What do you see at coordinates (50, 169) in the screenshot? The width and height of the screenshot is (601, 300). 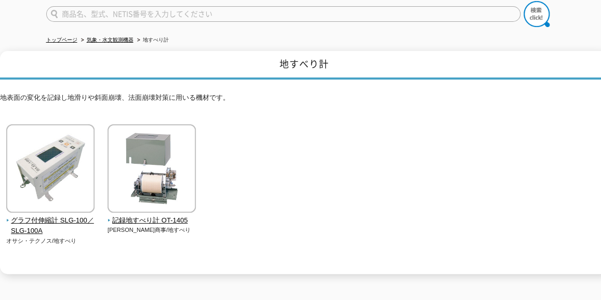 I see `img: グラフ付伸縮計 SLG-100／SLG-100A` at bounding box center [50, 169].